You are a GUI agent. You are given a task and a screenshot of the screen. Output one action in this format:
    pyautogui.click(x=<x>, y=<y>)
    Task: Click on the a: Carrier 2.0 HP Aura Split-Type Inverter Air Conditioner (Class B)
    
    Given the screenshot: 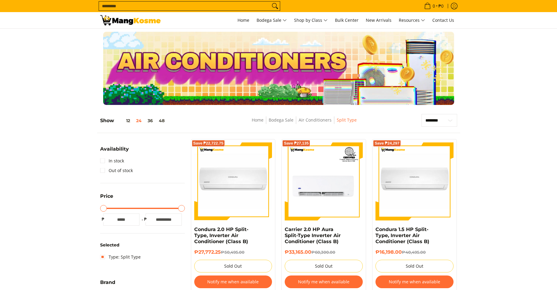 What is the action you would take?
    pyautogui.click(x=312, y=235)
    